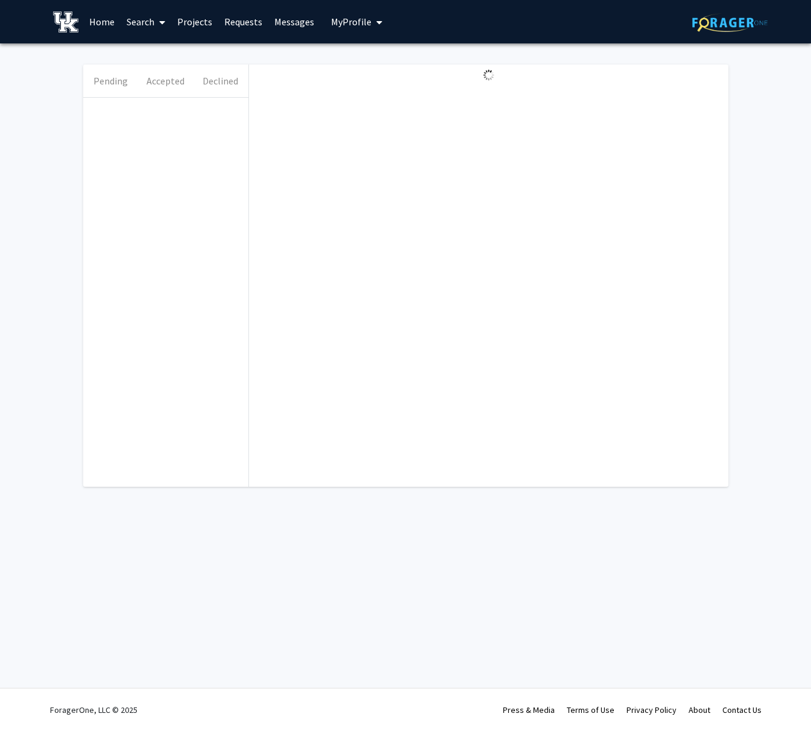 This screenshot has width=811, height=731. What do you see at coordinates (66, 22) in the screenshot?
I see `img: University of Kentucky Logo` at bounding box center [66, 22].